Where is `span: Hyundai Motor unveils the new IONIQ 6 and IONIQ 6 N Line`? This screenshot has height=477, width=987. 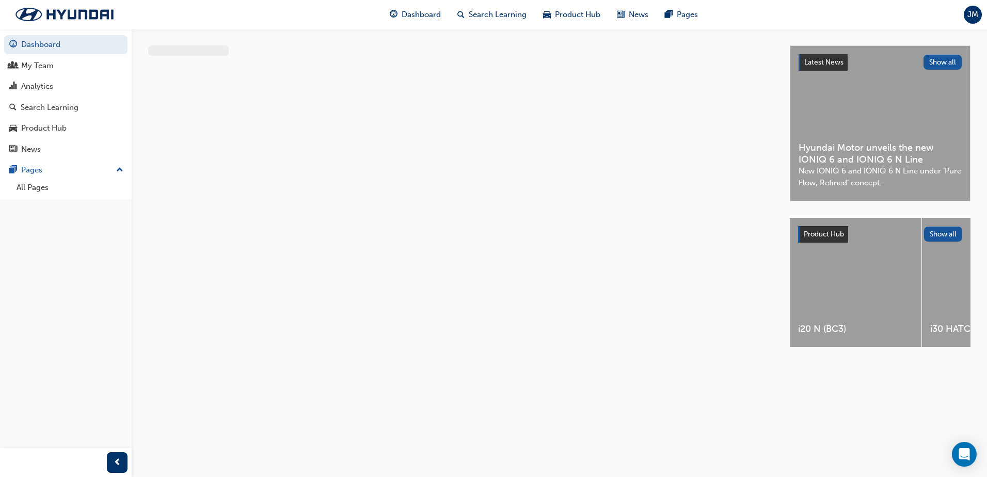 span: Hyundai Motor unveils the new IONIQ 6 and IONIQ 6 N Line is located at coordinates (880, 153).